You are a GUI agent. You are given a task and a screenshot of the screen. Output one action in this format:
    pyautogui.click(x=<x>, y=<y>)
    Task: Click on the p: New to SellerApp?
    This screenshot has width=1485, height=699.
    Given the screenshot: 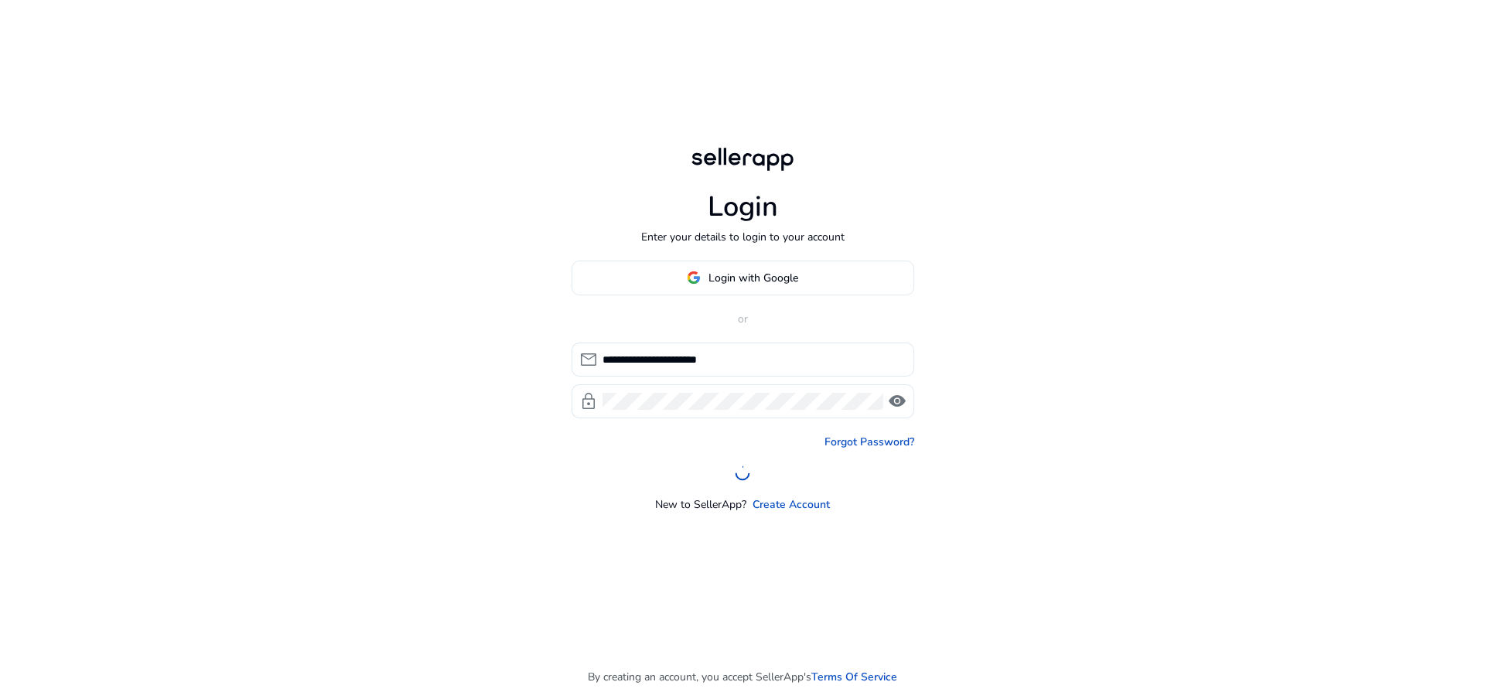 What is the action you would take?
    pyautogui.click(x=701, y=504)
    